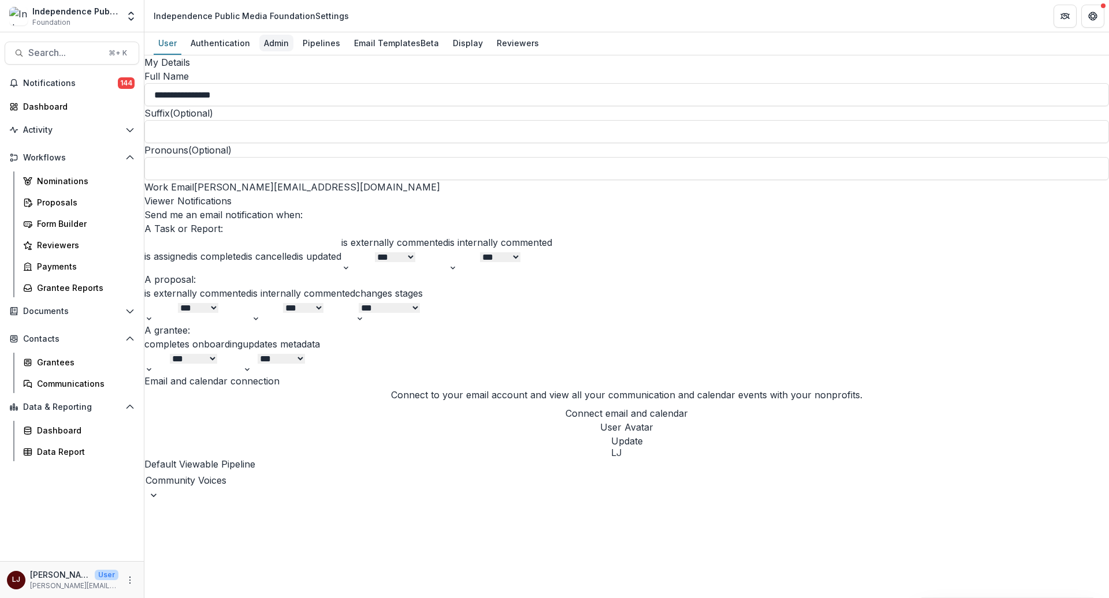  Describe the element at coordinates (276, 43) in the screenshot. I see `a: Admin` at that location.